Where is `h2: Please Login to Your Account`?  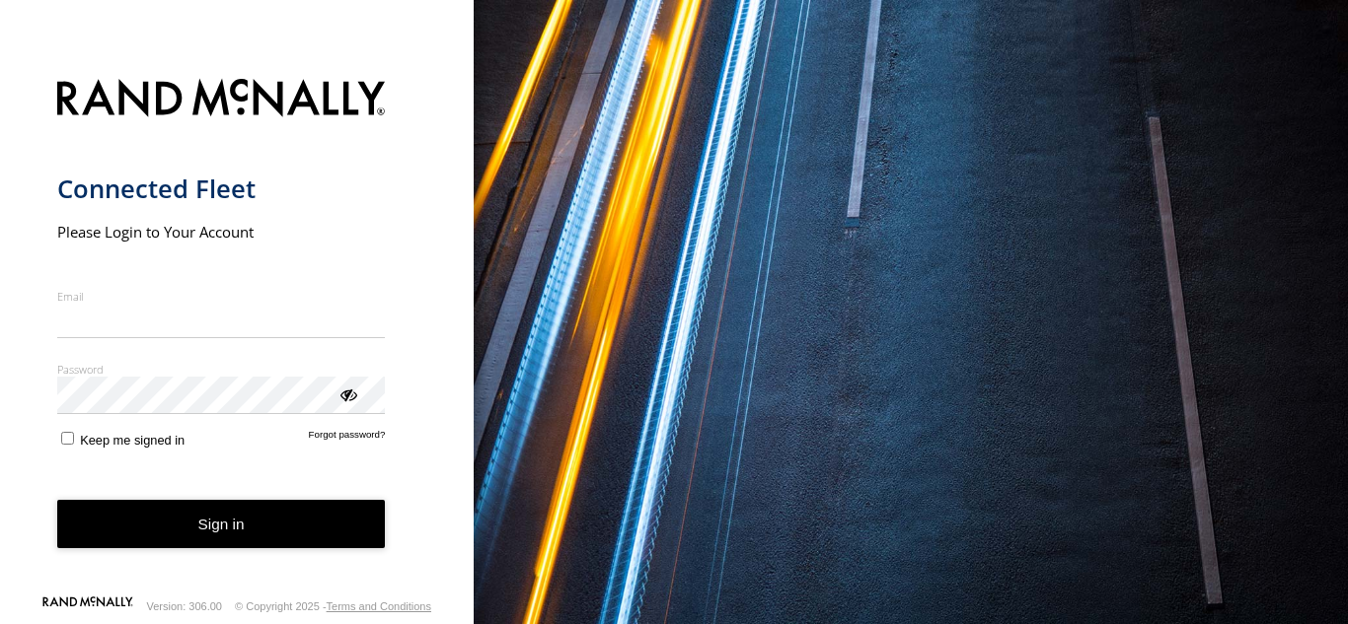 h2: Please Login to Your Account is located at coordinates (221, 232).